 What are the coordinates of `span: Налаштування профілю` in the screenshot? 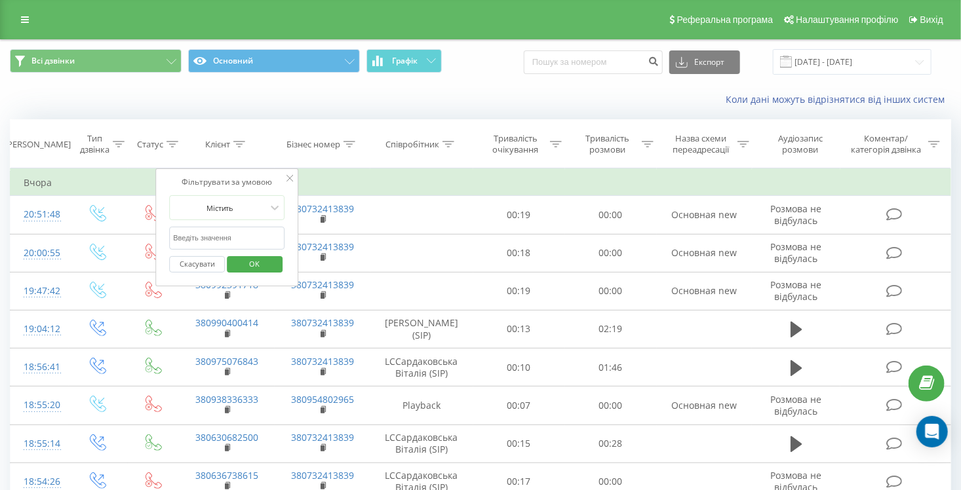 It's located at (847, 20).